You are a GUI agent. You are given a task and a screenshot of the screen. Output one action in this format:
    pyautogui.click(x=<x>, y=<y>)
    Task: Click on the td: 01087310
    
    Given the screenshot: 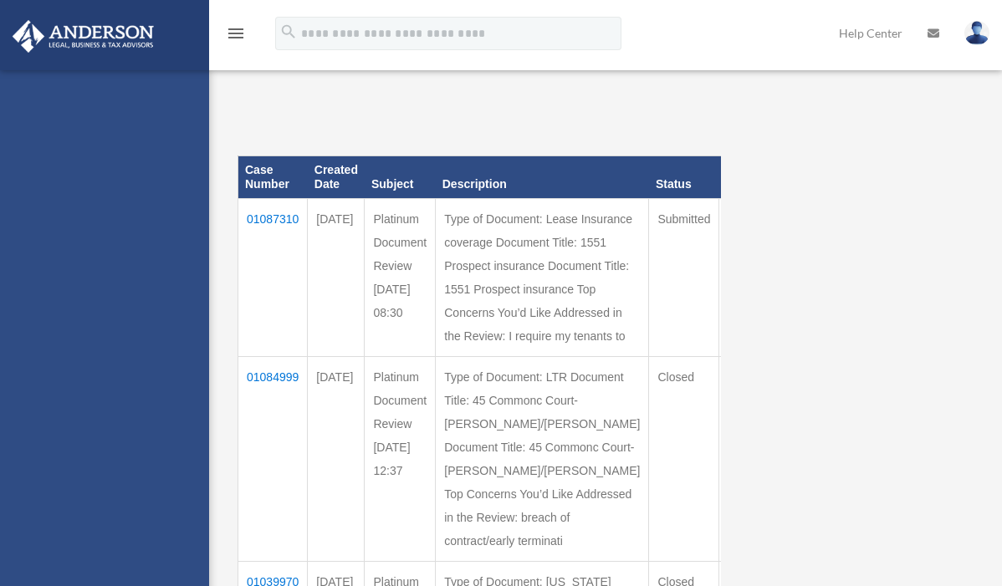 What is the action you would take?
    pyautogui.click(x=273, y=278)
    